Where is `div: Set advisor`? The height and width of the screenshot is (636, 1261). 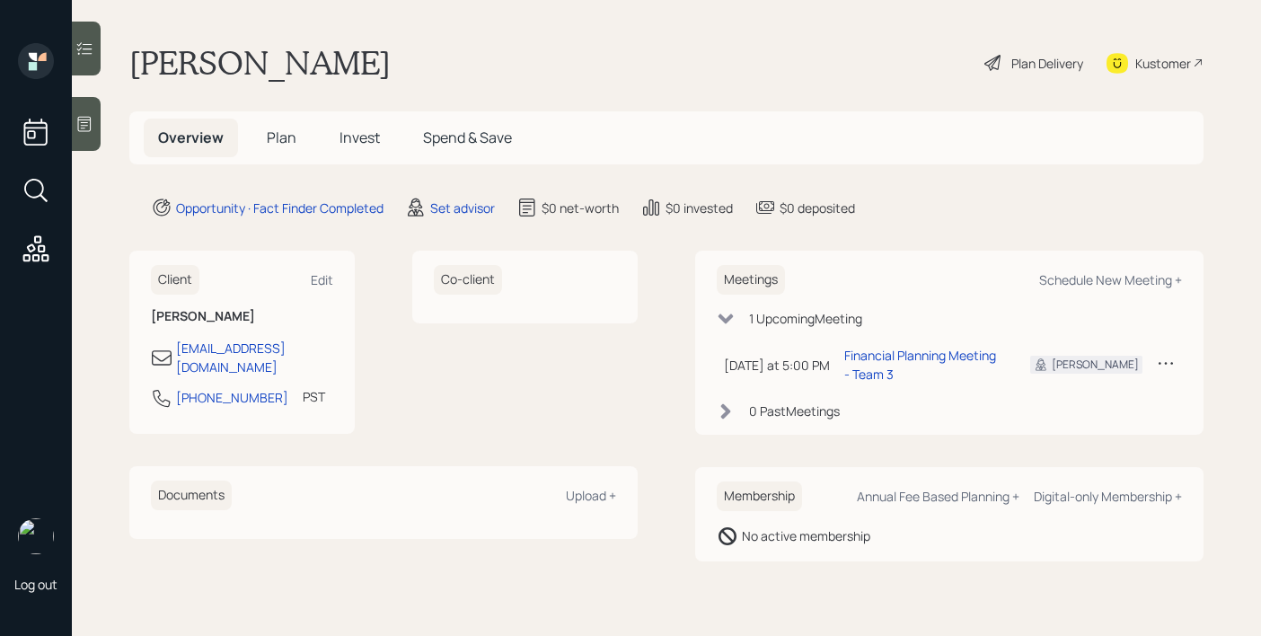 div: Set advisor is located at coordinates (462, 207).